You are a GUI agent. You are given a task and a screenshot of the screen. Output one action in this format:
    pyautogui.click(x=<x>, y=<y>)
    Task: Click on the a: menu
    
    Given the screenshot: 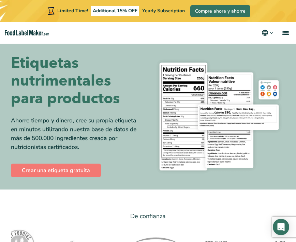 What is the action you would take?
    pyautogui.click(x=285, y=33)
    